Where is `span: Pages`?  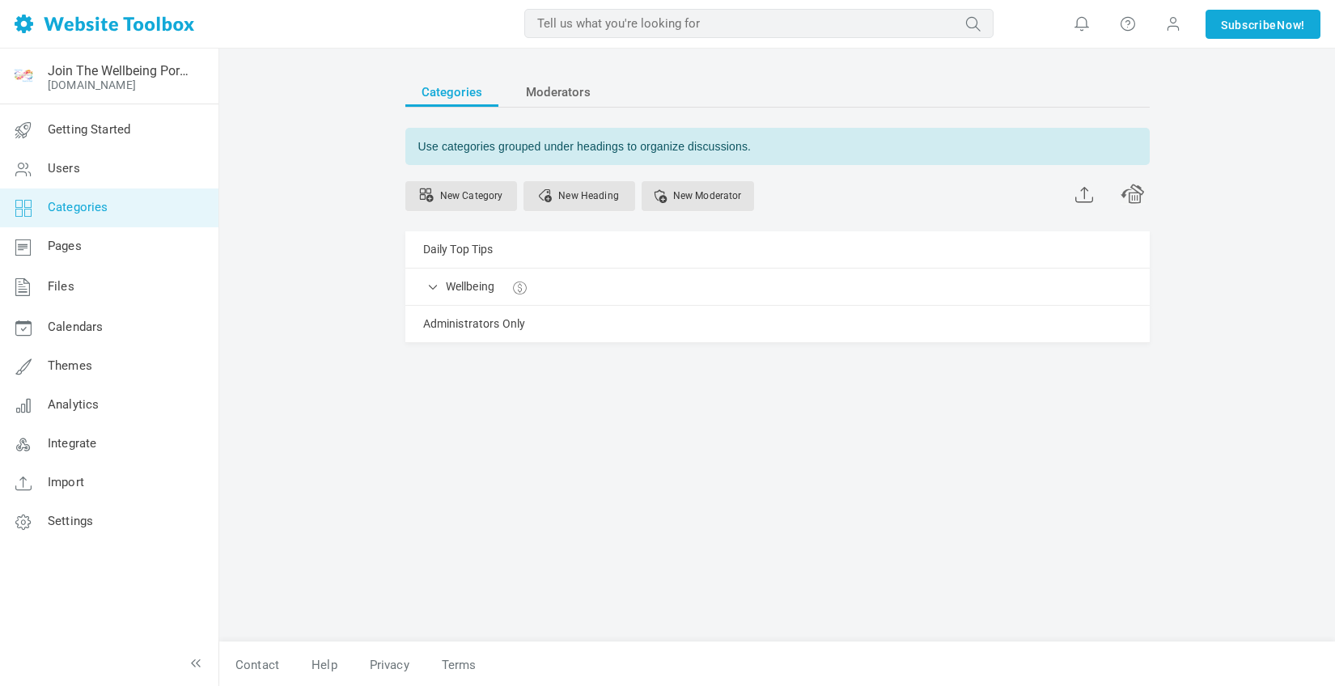
span: Pages is located at coordinates (65, 246).